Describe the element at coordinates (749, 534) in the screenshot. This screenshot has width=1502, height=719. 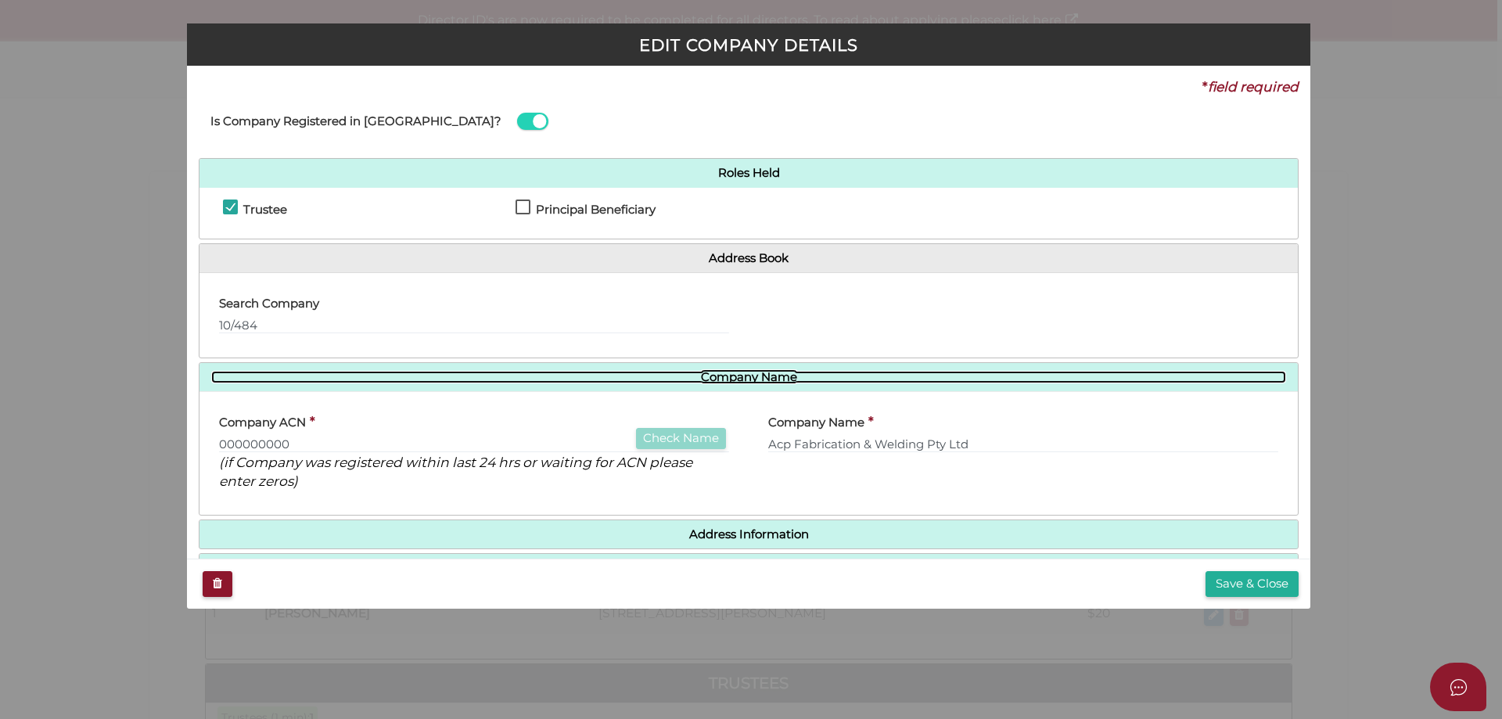
I see `a: Address Information` at that location.